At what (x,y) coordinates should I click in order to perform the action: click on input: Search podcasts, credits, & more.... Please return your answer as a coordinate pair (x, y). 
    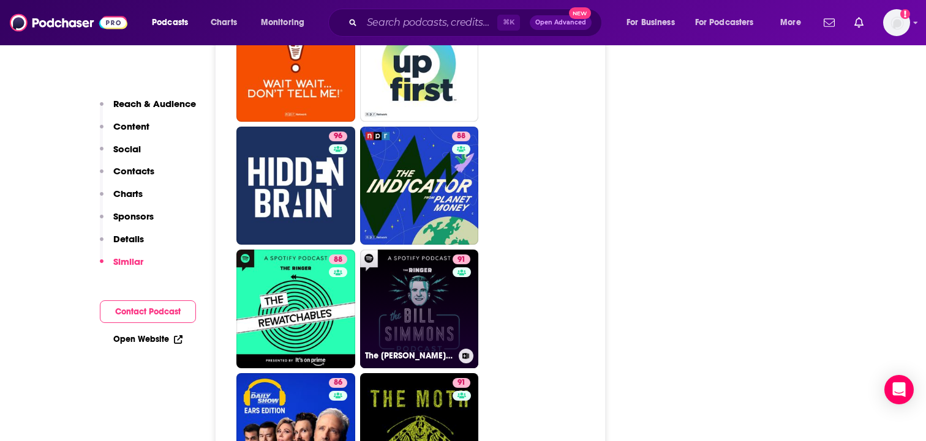
    Looking at the image, I should click on (429, 23).